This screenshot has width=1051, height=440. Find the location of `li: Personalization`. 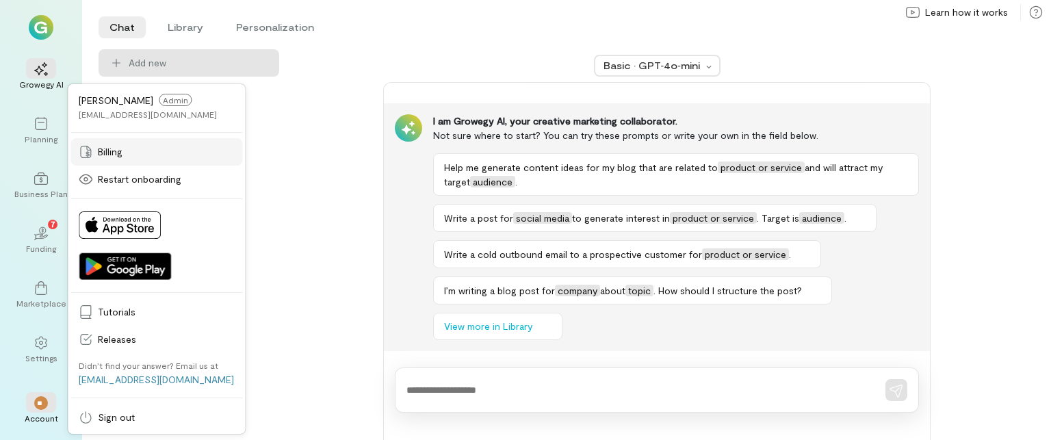

li: Personalization is located at coordinates (275, 27).